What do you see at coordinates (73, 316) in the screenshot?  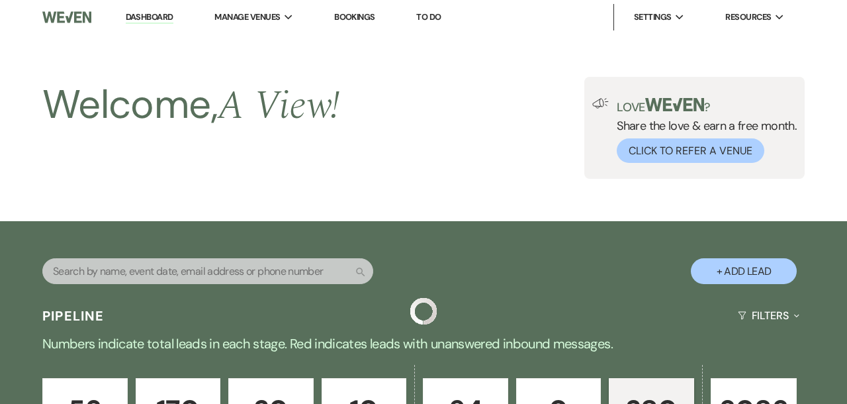 I see `h3: Pipeline` at bounding box center [73, 316].